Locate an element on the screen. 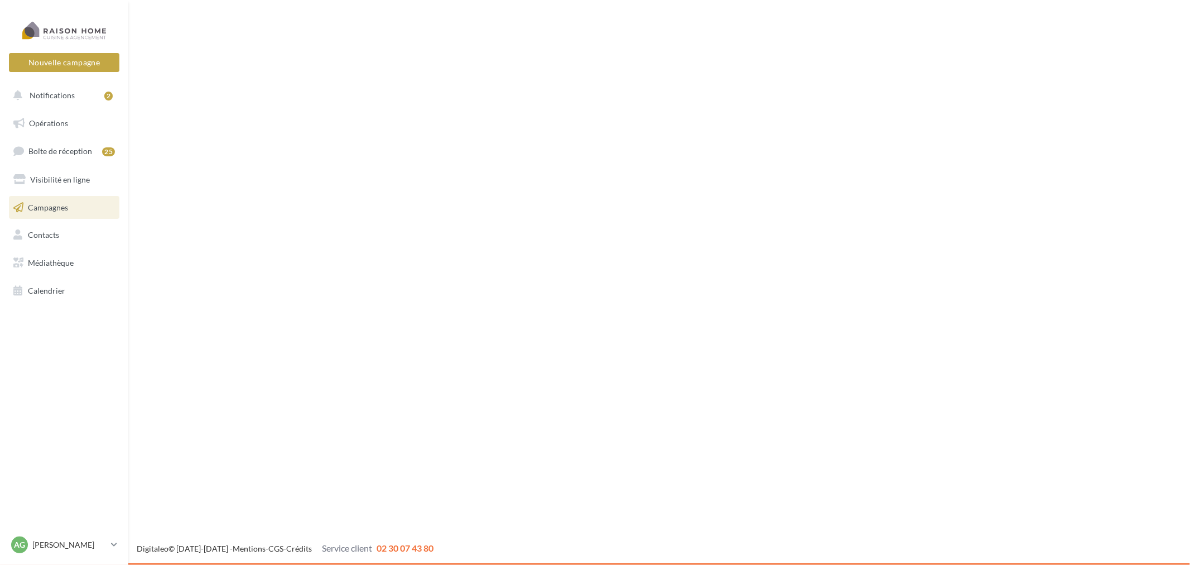 The width and height of the screenshot is (1190, 565). div: 25 is located at coordinates (108, 152).